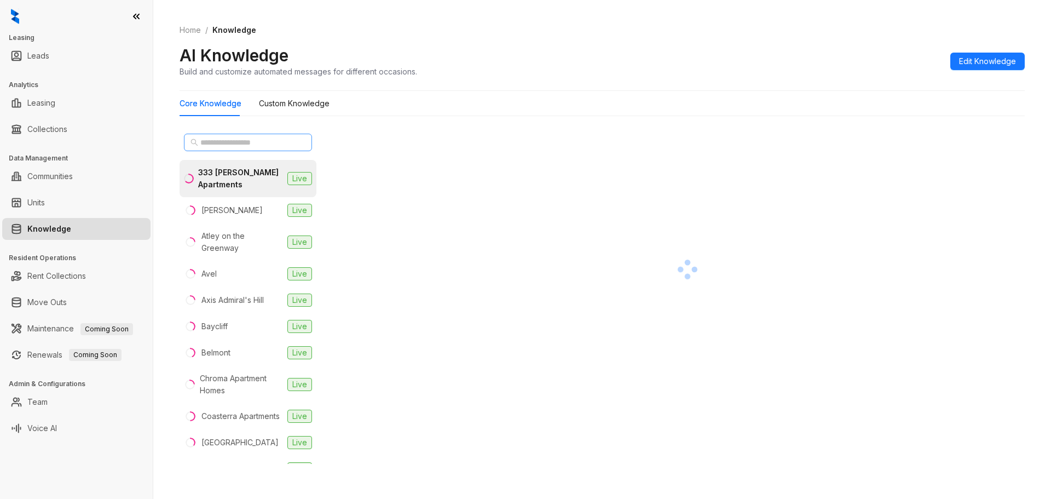 Image resolution: width=1051 pixels, height=499 pixels. What do you see at coordinates (76, 428) in the screenshot?
I see `li: Voice AI` at bounding box center [76, 428].